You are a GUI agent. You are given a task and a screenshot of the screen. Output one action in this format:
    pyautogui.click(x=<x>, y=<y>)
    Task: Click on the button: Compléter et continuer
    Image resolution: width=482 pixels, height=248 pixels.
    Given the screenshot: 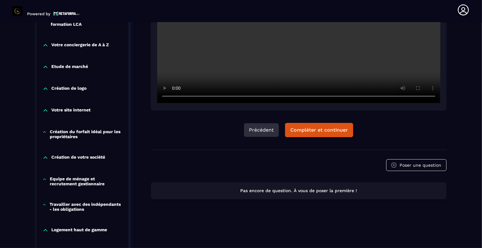 What is the action you would take?
    pyautogui.click(x=319, y=130)
    